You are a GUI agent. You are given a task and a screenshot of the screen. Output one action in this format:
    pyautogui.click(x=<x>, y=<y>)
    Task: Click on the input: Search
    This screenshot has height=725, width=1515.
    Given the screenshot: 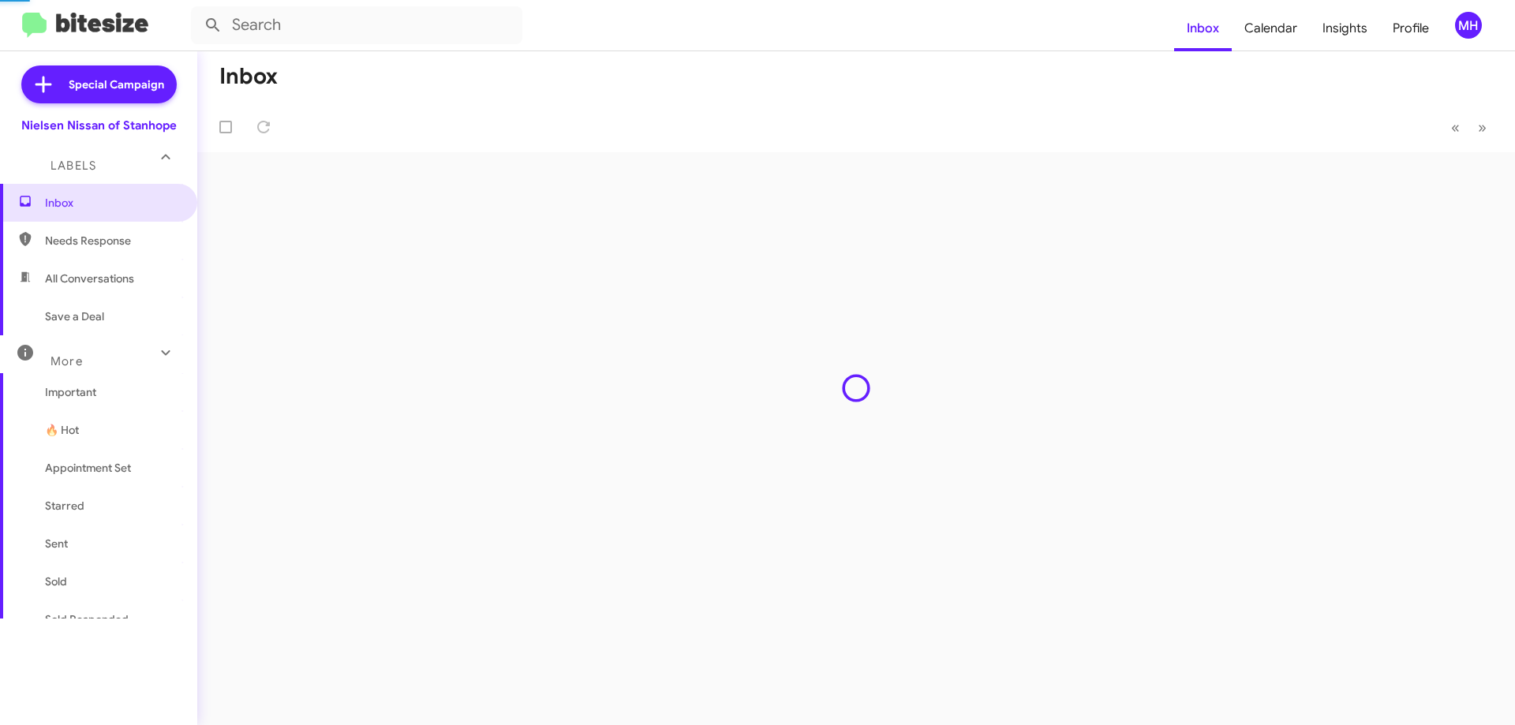 What is the action you would take?
    pyautogui.click(x=357, y=25)
    